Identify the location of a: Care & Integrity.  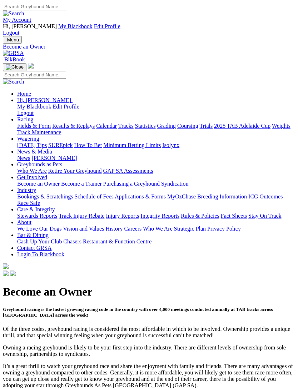
(36, 209).